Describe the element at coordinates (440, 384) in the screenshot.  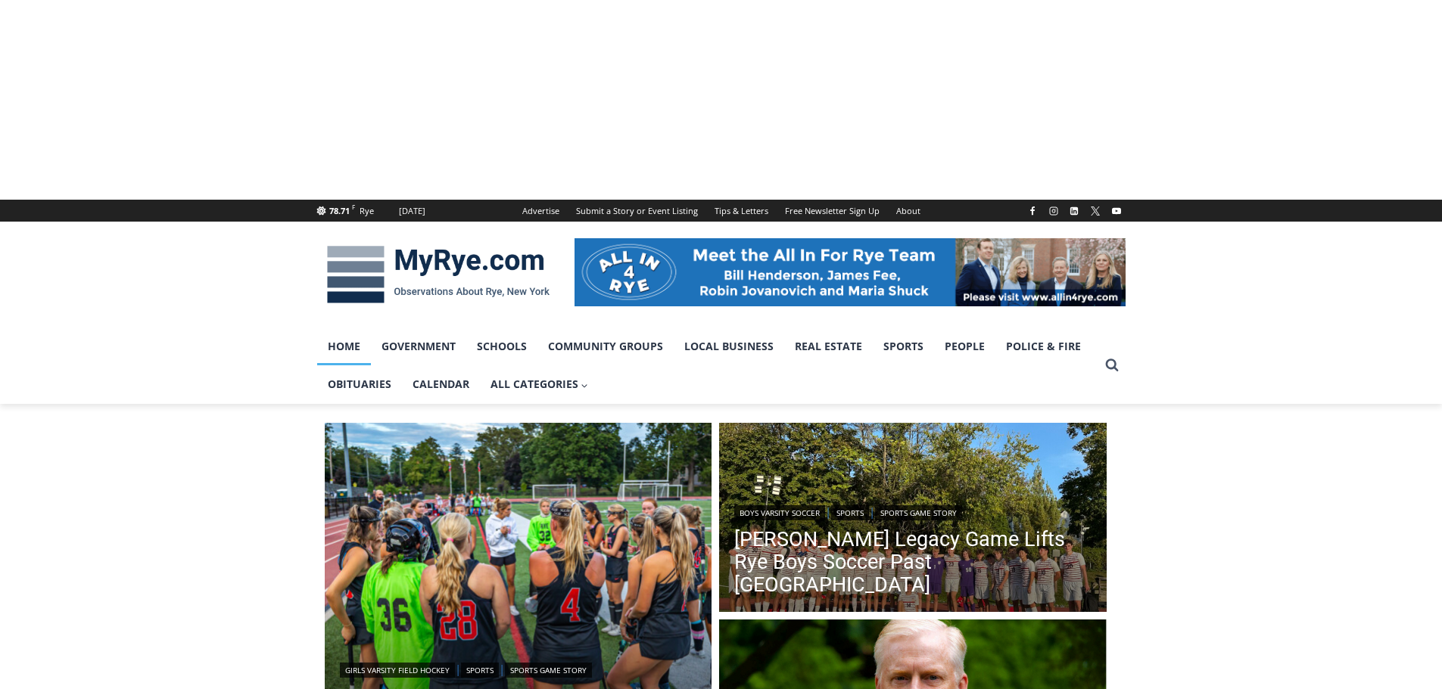
I see `a: Calendar` at that location.